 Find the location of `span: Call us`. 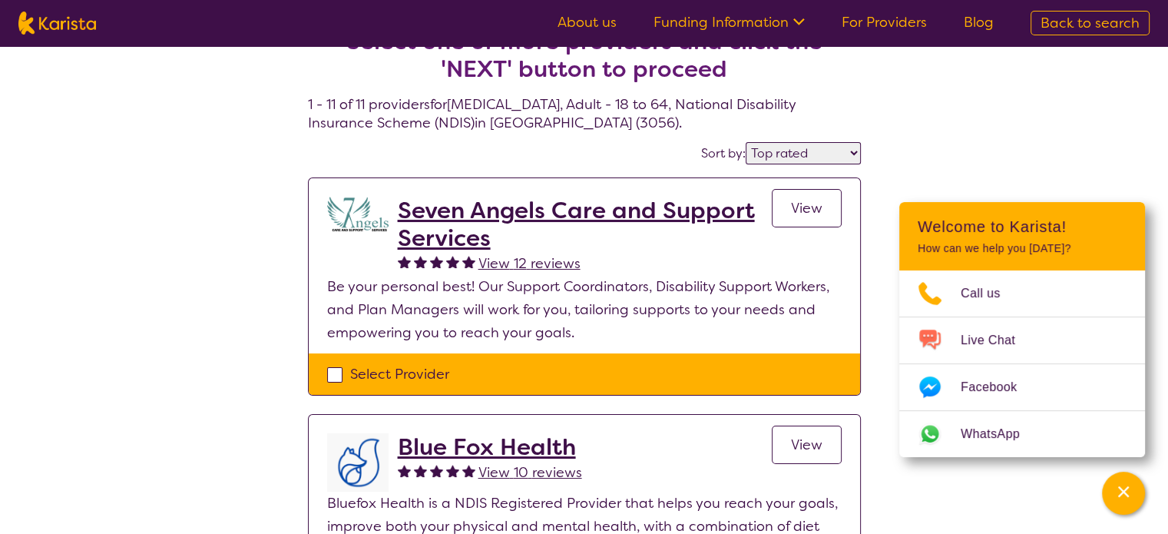

span: Call us is located at coordinates (990, 293).